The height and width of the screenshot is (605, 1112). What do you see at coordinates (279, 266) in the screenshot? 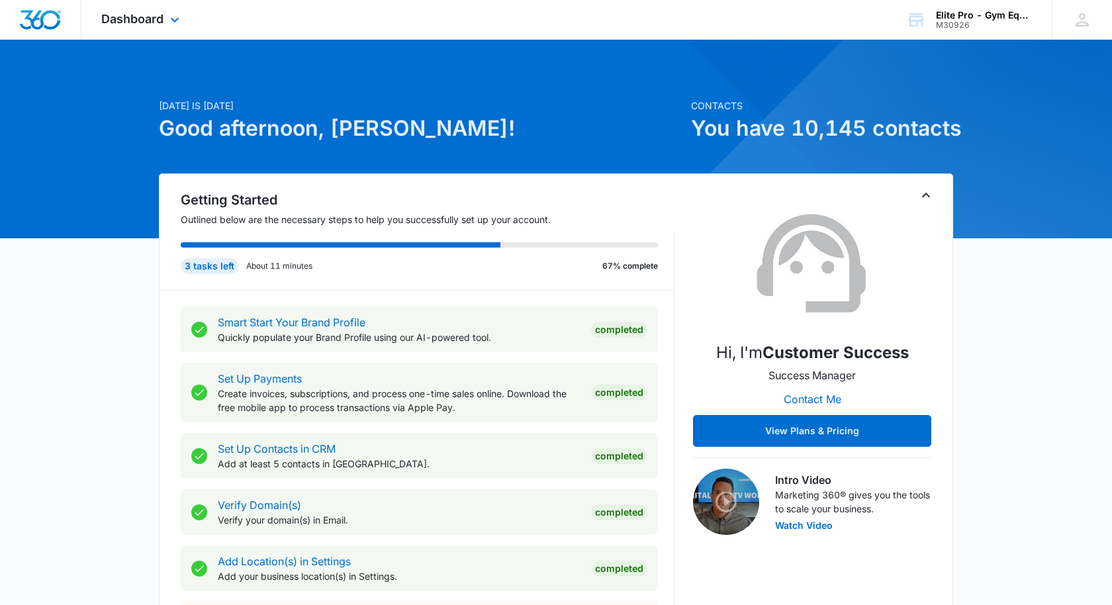
I see `p: About 11 minutes` at bounding box center [279, 266].